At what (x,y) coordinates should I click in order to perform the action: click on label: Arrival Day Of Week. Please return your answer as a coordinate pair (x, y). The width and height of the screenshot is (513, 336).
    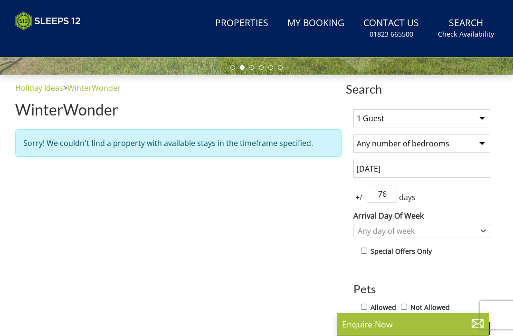
    Looking at the image, I should click on (422, 216).